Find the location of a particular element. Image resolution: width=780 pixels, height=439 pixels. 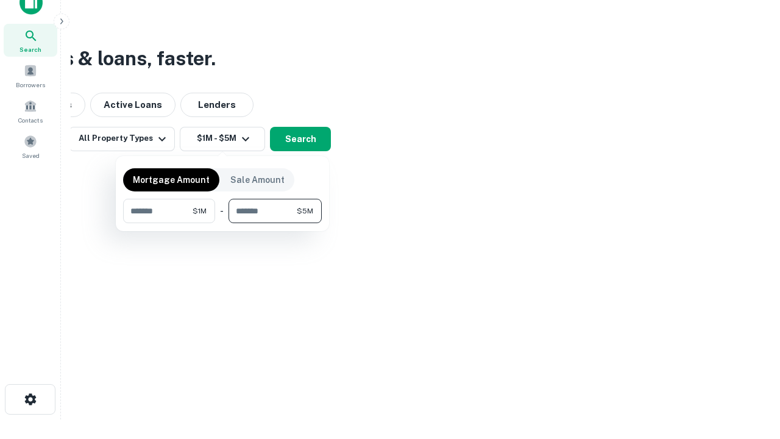

span: $1M is located at coordinates (199, 211).